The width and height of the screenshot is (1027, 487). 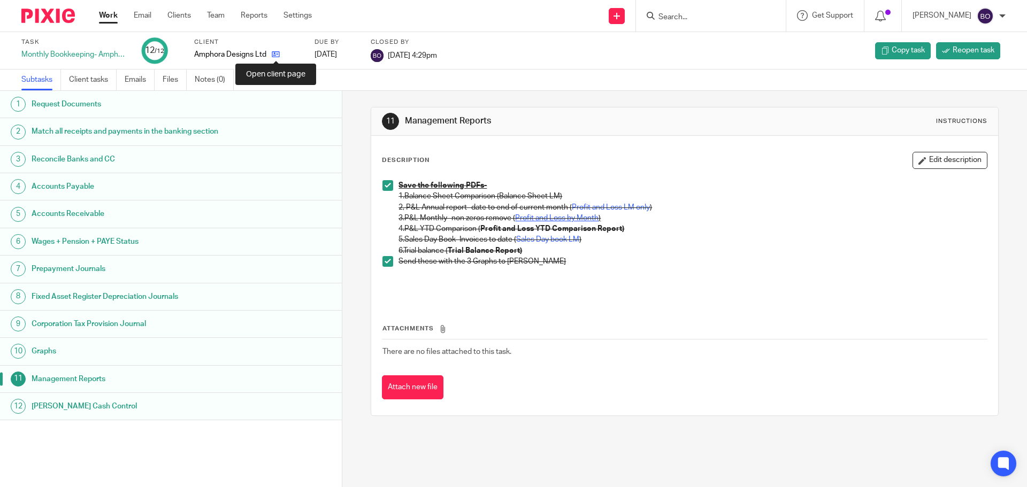 What do you see at coordinates (159, 51) in the screenshot?
I see `small: /12` at bounding box center [159, 51].